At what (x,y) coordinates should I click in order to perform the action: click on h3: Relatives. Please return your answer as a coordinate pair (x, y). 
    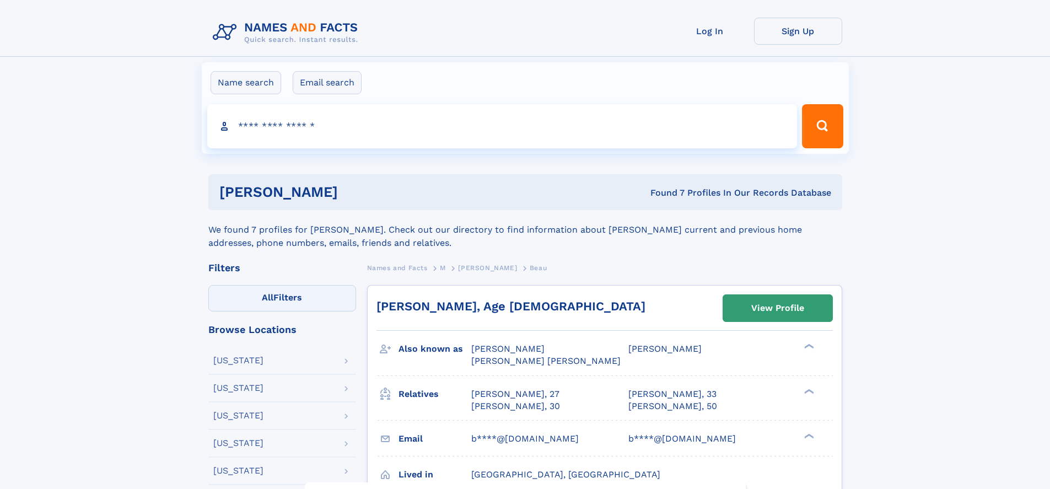
    Looking at the image, I should click on (435, 394).